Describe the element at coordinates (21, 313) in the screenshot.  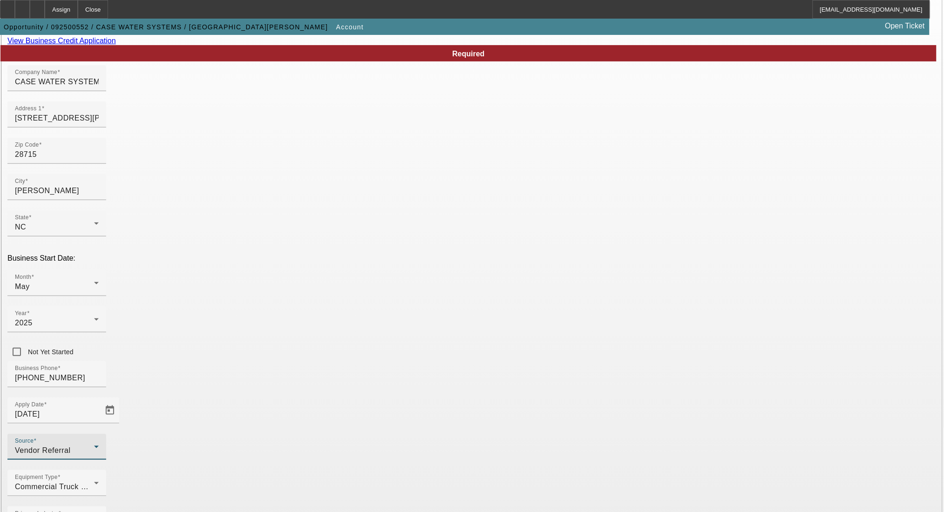
I see `mat-label: Year` at that location.